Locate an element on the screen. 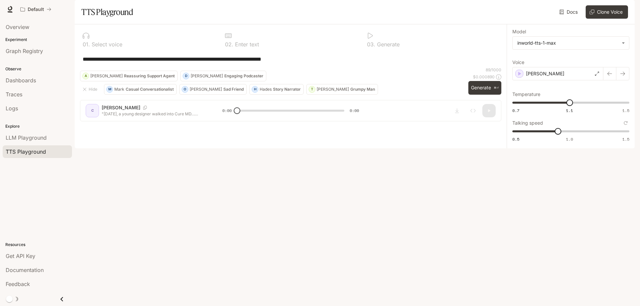  p: 89 / 1000 is located at coordinates (493, 70).